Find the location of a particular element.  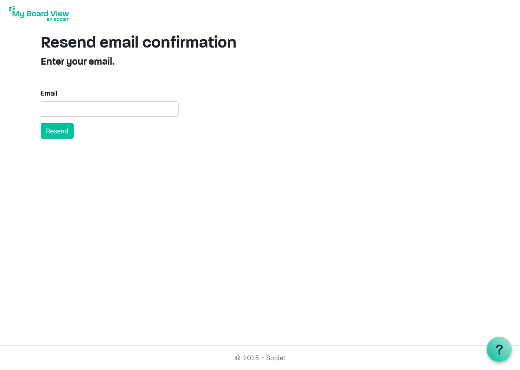

button: Resend is located at coordinates (57, 131).